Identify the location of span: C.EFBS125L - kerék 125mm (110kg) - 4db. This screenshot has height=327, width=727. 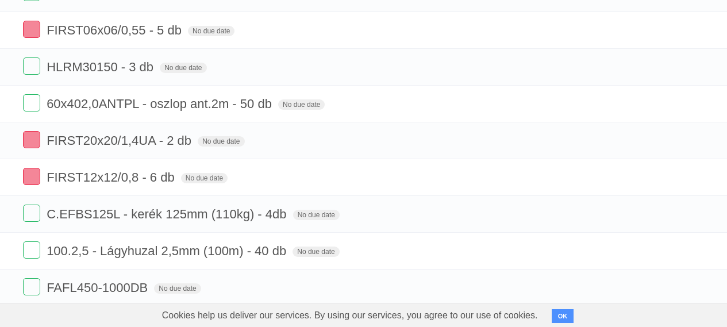
(168, 214).